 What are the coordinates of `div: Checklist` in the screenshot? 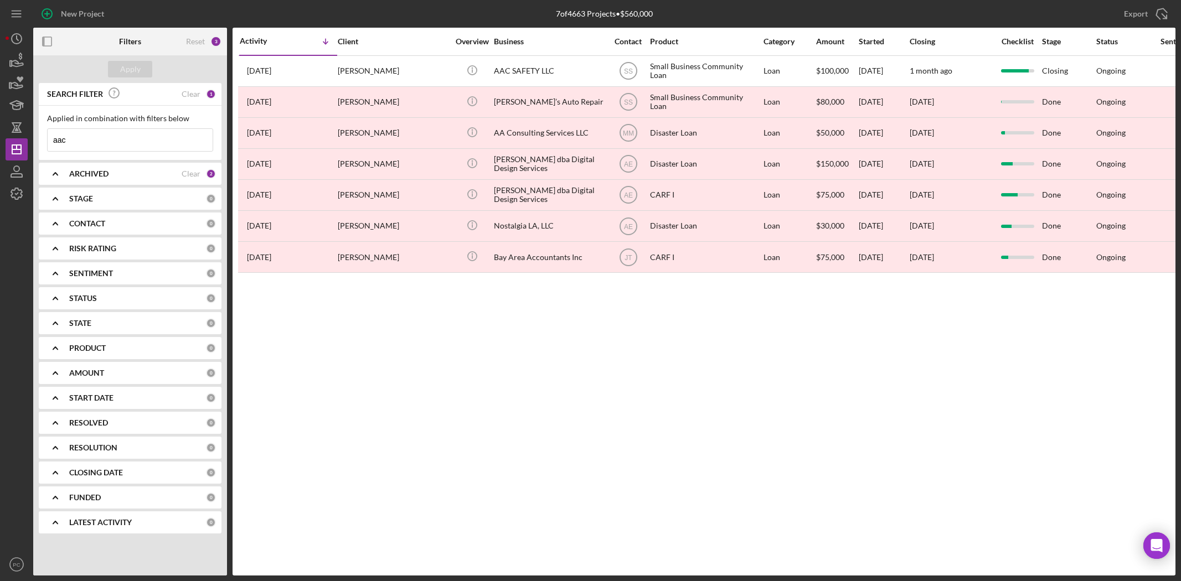 It's located at (1017, 42).